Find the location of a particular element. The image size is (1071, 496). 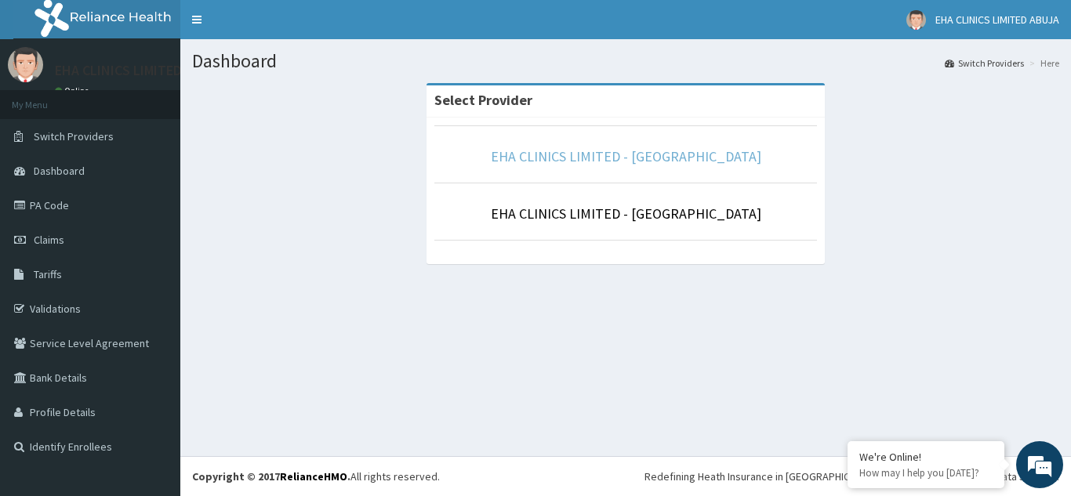

li: Here is located at coordinates (1042, 63).